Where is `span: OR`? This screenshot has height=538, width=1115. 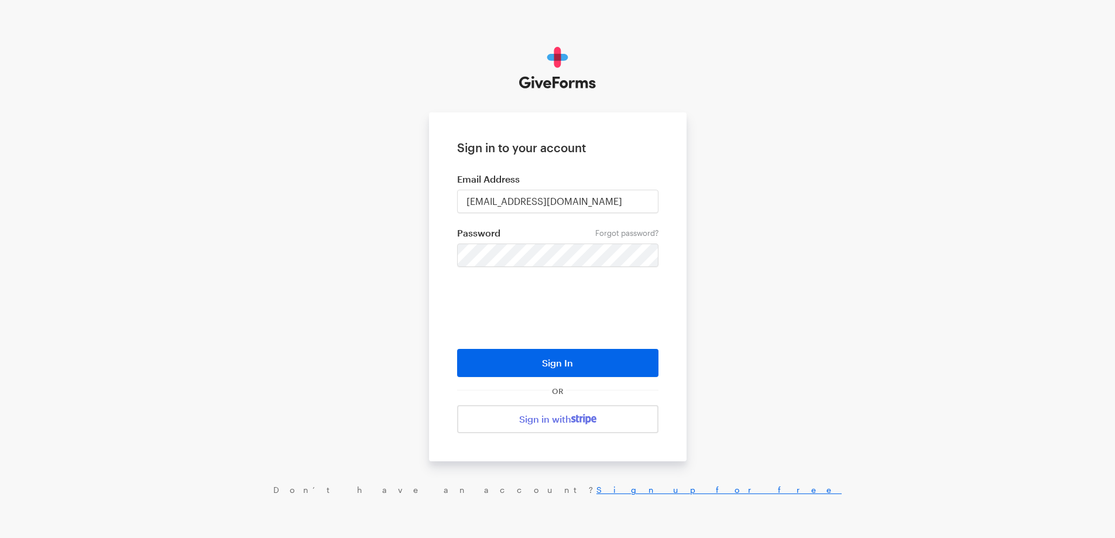 span: OR is located at coordinates (558, 391).